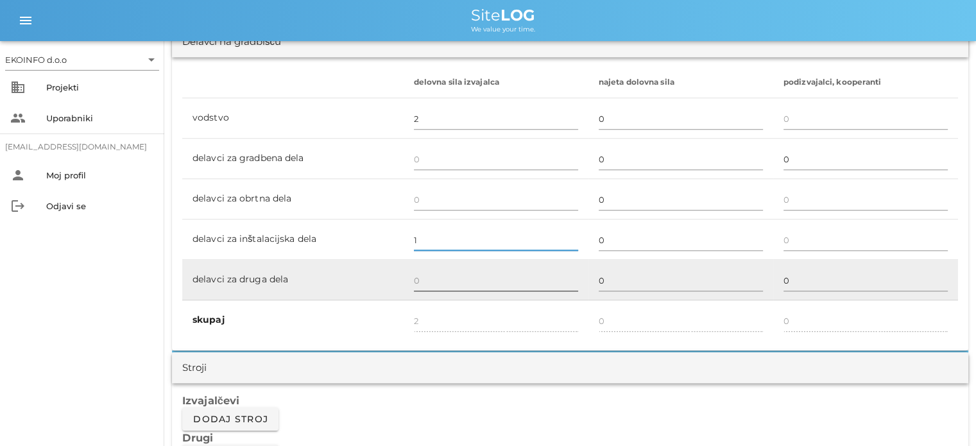  Describe the element at coordinates (18, 175) in the screenshot. I see `i: person` at that location.